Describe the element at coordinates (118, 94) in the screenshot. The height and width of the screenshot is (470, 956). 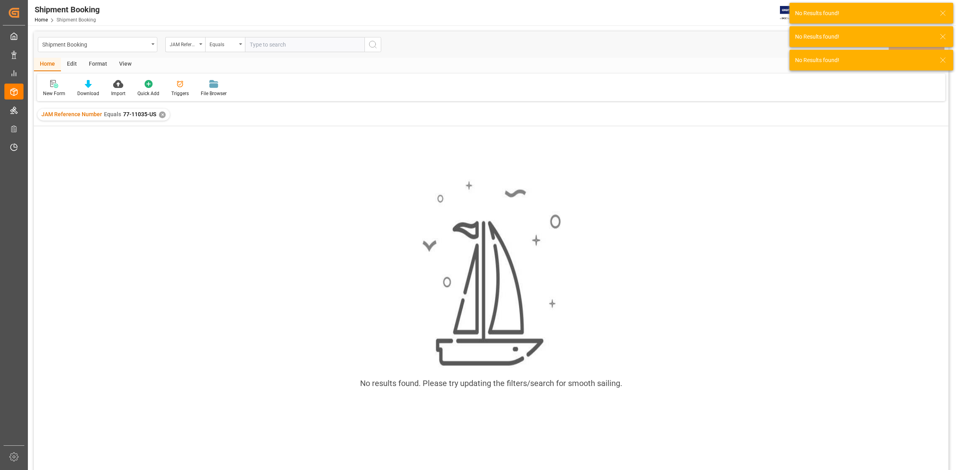
I see `div: Import` at that location.